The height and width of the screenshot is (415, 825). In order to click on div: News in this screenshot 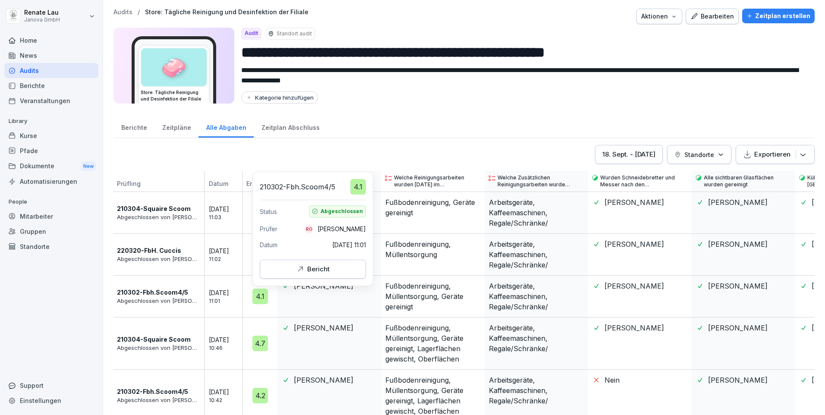, I will do `click(51, 55)`.